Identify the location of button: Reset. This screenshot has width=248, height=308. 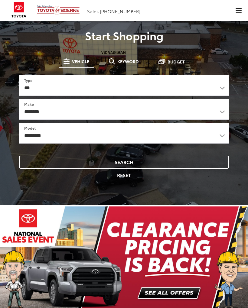
(124, 175).